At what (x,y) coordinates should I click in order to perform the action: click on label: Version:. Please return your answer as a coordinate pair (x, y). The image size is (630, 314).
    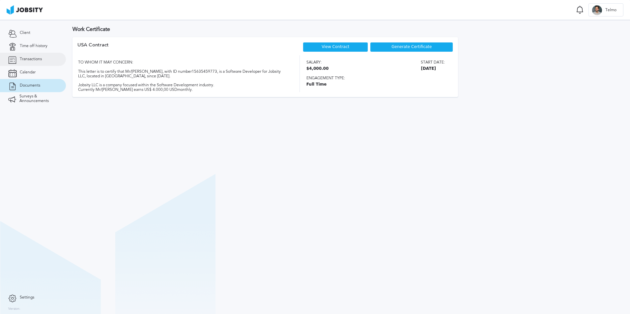
    Looking at the image, I should click on (14, 309).